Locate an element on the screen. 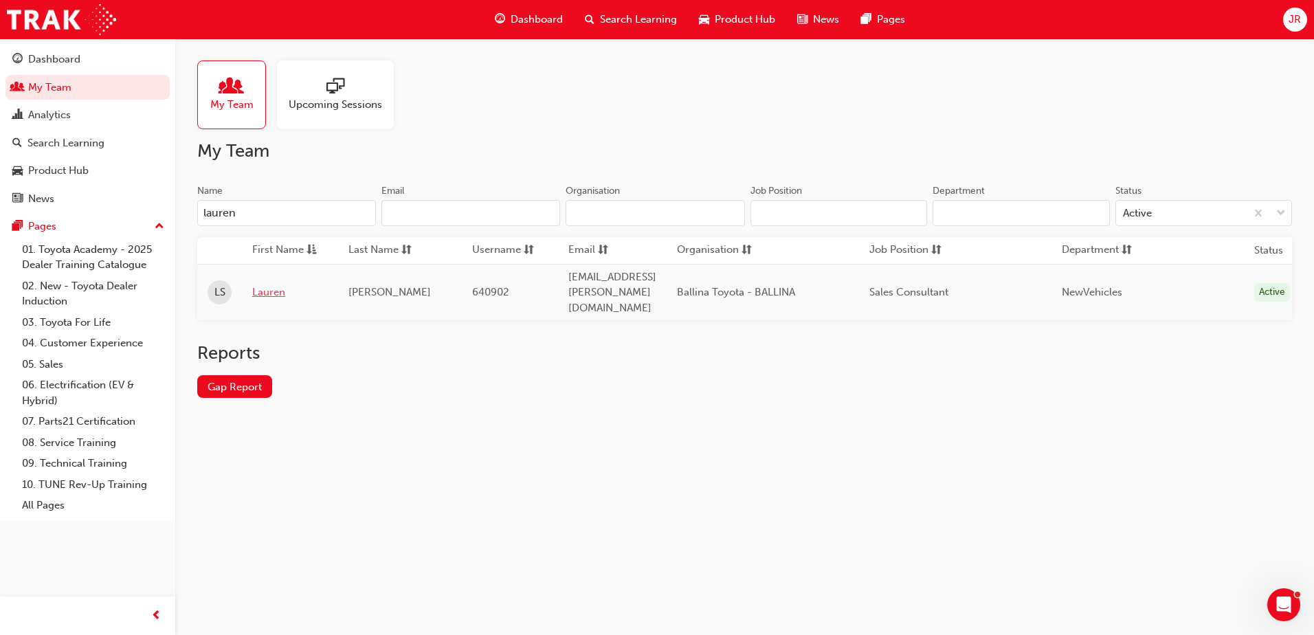 The image size is (1314, 635). span: Job Position is located at coordinates (899, 250).